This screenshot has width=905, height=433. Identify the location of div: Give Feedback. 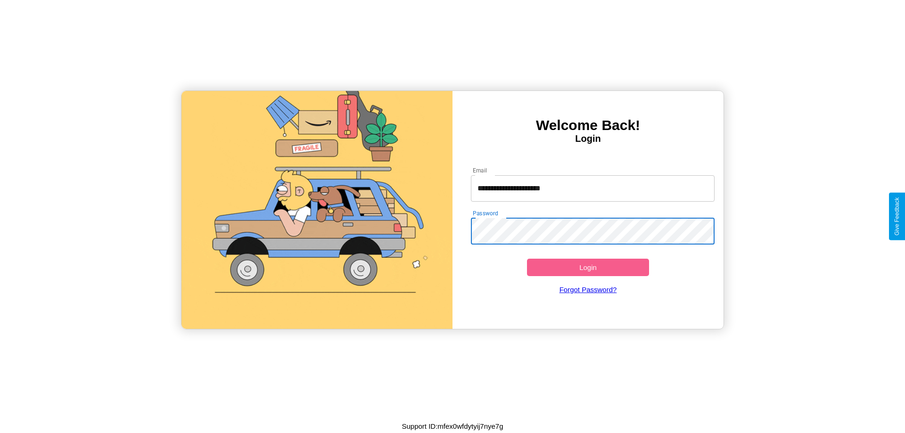
(897, 216).